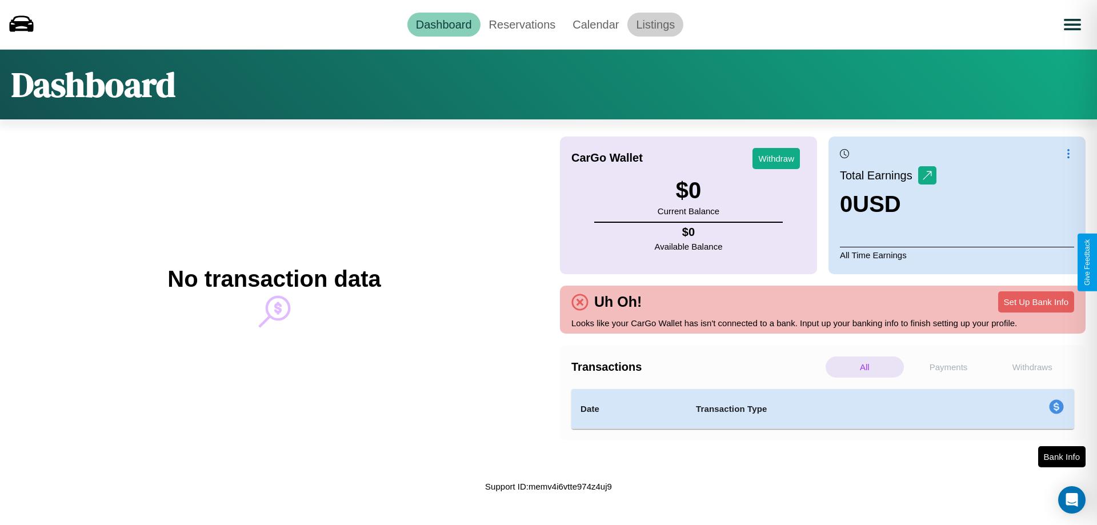  Describe the element at coordinates (776, 158) in the screenshot. I see `button: Withdraw` at that location.